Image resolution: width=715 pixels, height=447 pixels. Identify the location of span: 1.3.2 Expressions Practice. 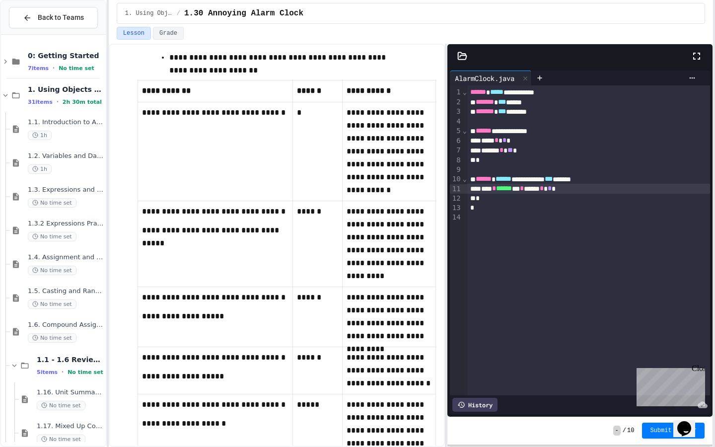
(66, 223).